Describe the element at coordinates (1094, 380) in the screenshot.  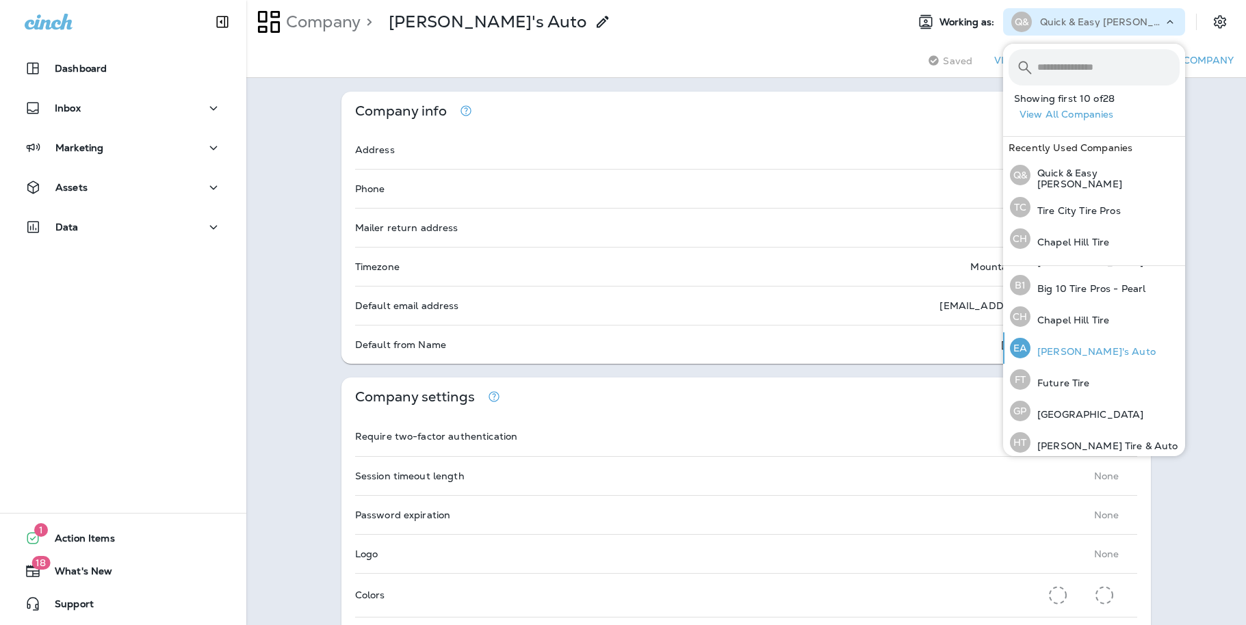
I see `button: FTFuture Tire` at that location.